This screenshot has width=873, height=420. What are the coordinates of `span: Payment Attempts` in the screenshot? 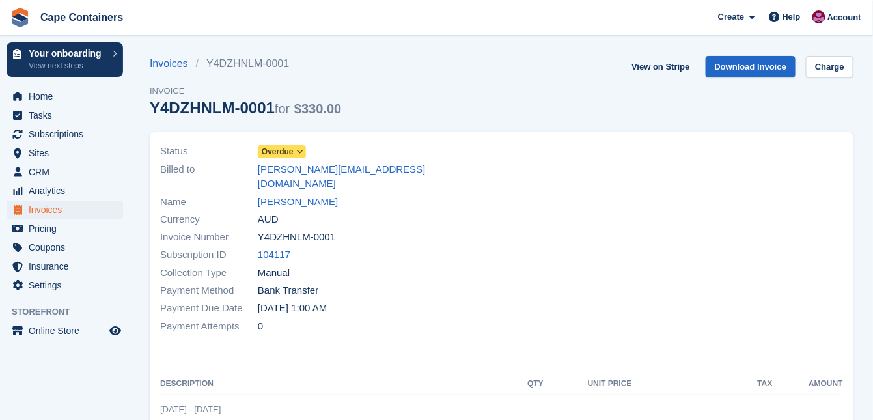 It's located at (209, 326).